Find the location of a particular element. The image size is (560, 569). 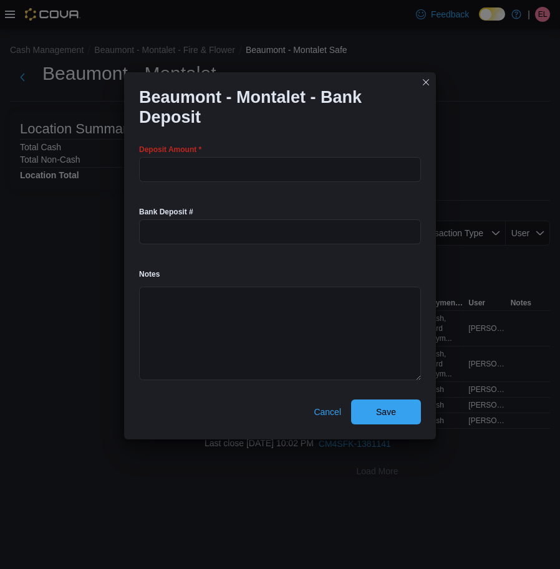

button: Cancel is located at coordinates (327, 412).